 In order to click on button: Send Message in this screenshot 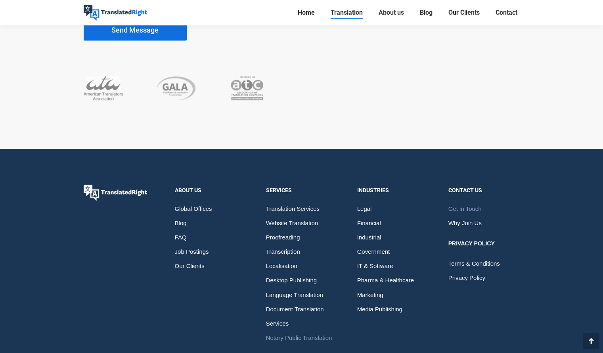, I will do `click(135, 30)`.